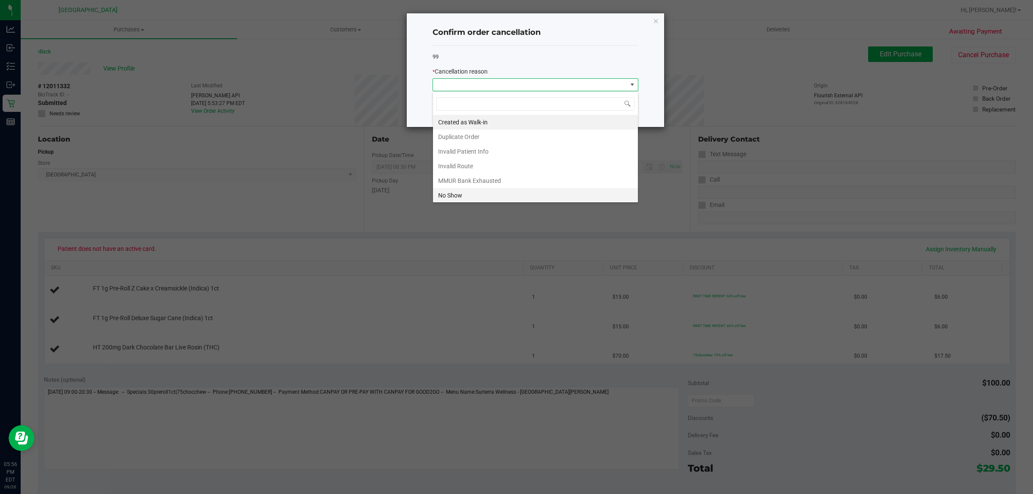  What do you see at coordinates (435, 56) in the screenshot?
I see `span: 99` at bounding box center [435, 56].